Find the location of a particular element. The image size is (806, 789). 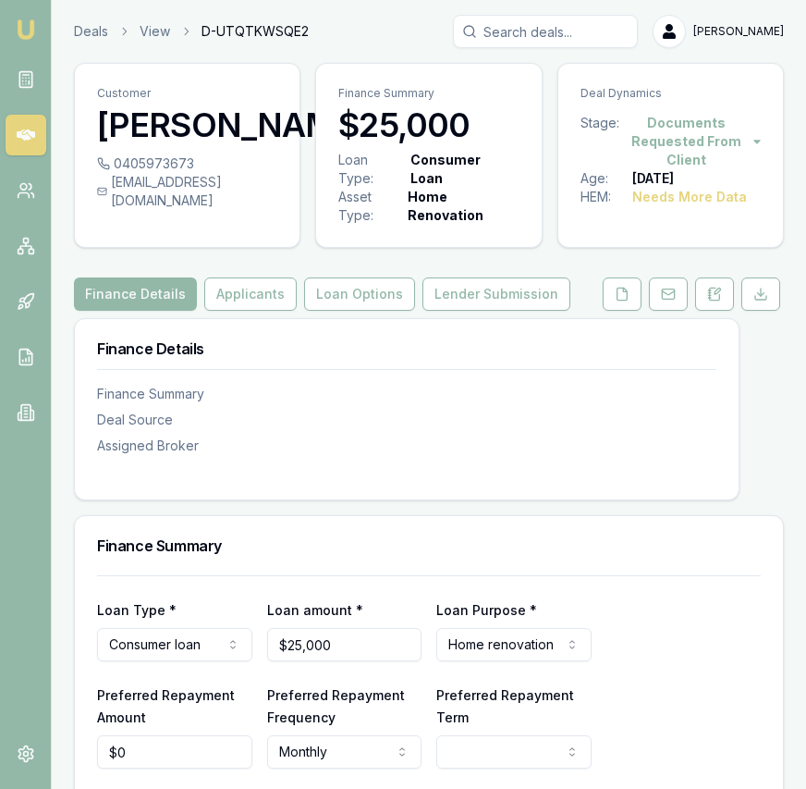

div: Age: is located at coordinates (607, 178).